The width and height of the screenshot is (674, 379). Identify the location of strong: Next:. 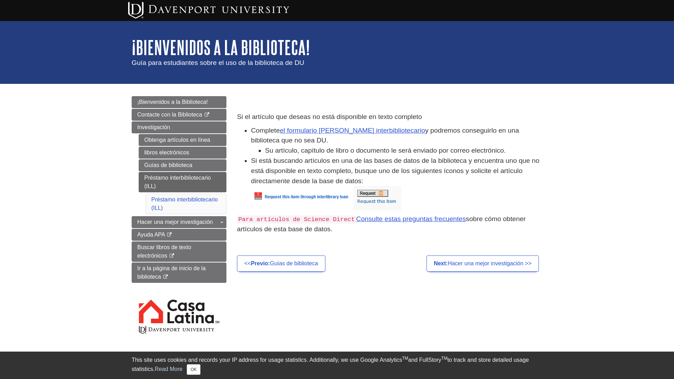
(441, 263).